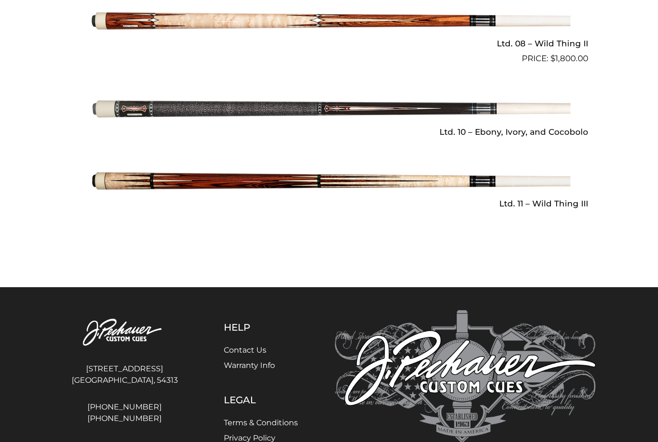 This screenshot has width=658, height=442. Describe the element at coordinates (245, 350) in the screenshot. I see `a: Contact Us` at that location.